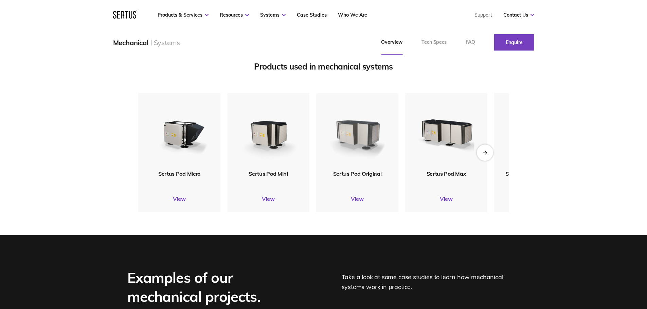  I want to click on div: Take a look at some case studies to learn how mechanical systems work in practice., so click(430, 287).